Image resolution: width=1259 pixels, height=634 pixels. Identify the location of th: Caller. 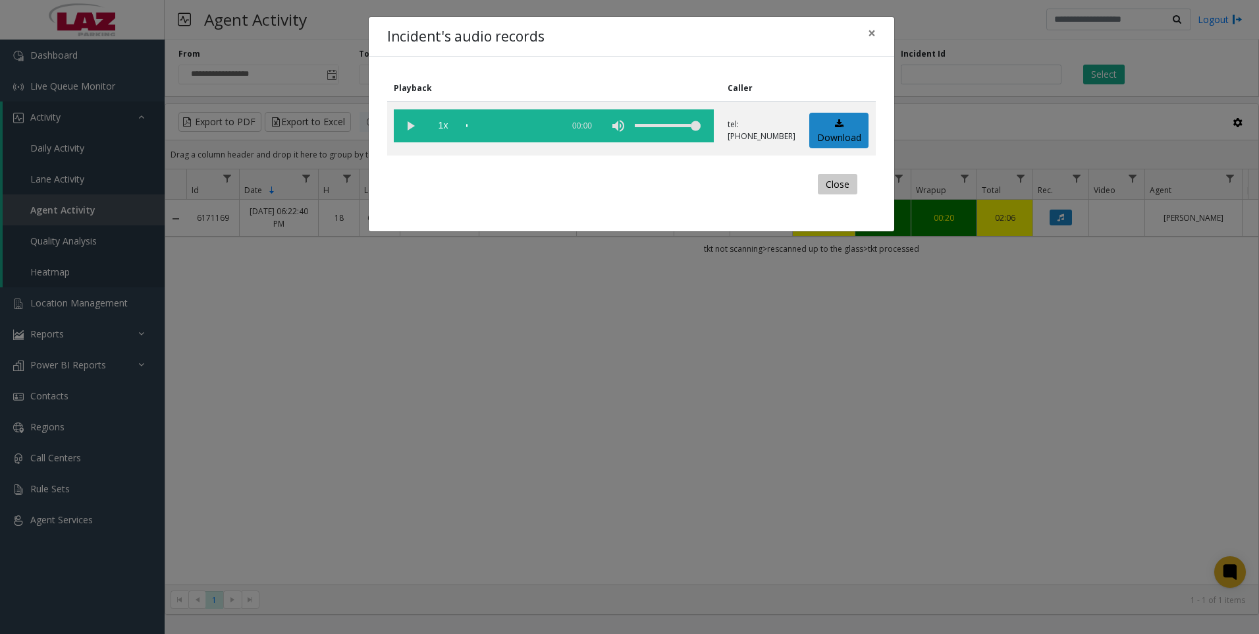
(762, 88).